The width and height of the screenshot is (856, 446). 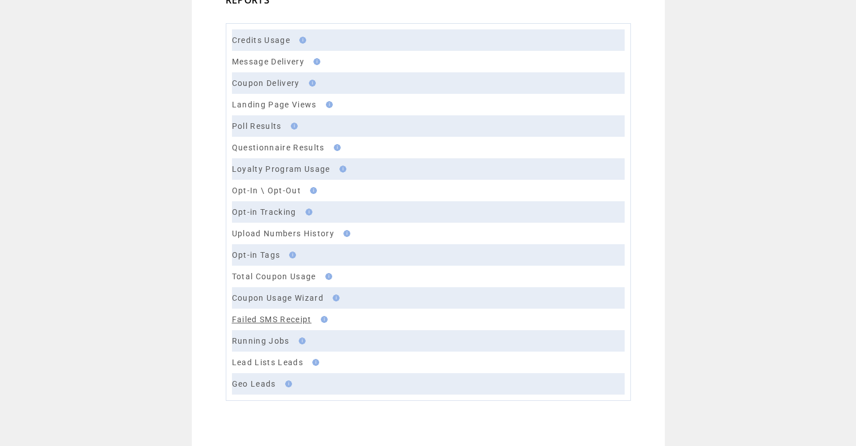 I want to click on a: Failed SMS Receipt, so click(x=271, y=320).